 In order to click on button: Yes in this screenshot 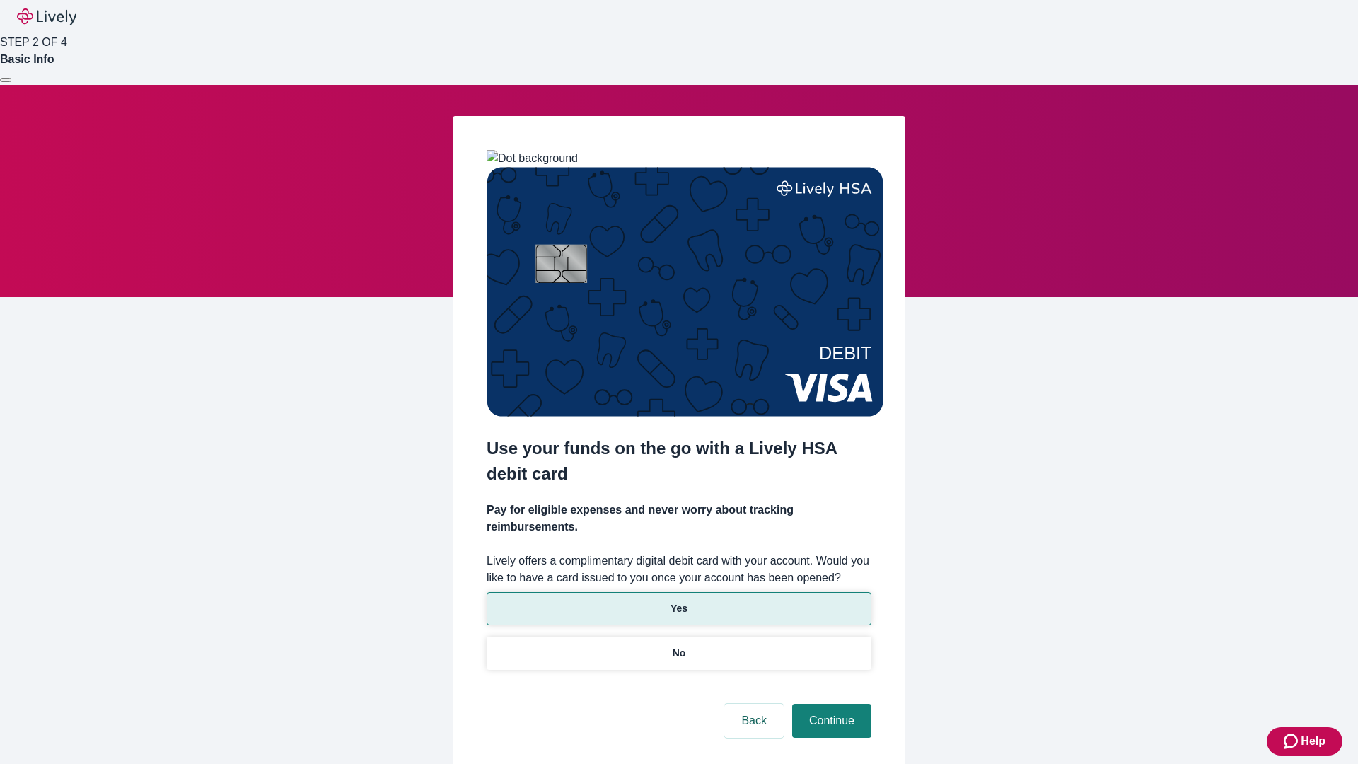, I will do `click(679, 608)`.